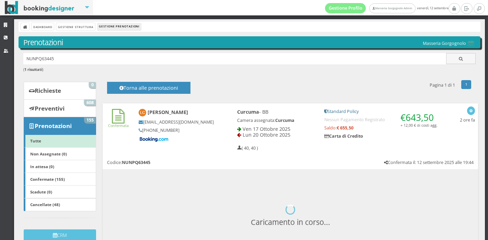 Image resolution: width=488 pixels, height=240 pixels. Describe the element at coordinates (45, 205) in the screenshot. I see `b: Cancellate (48)` at that location.